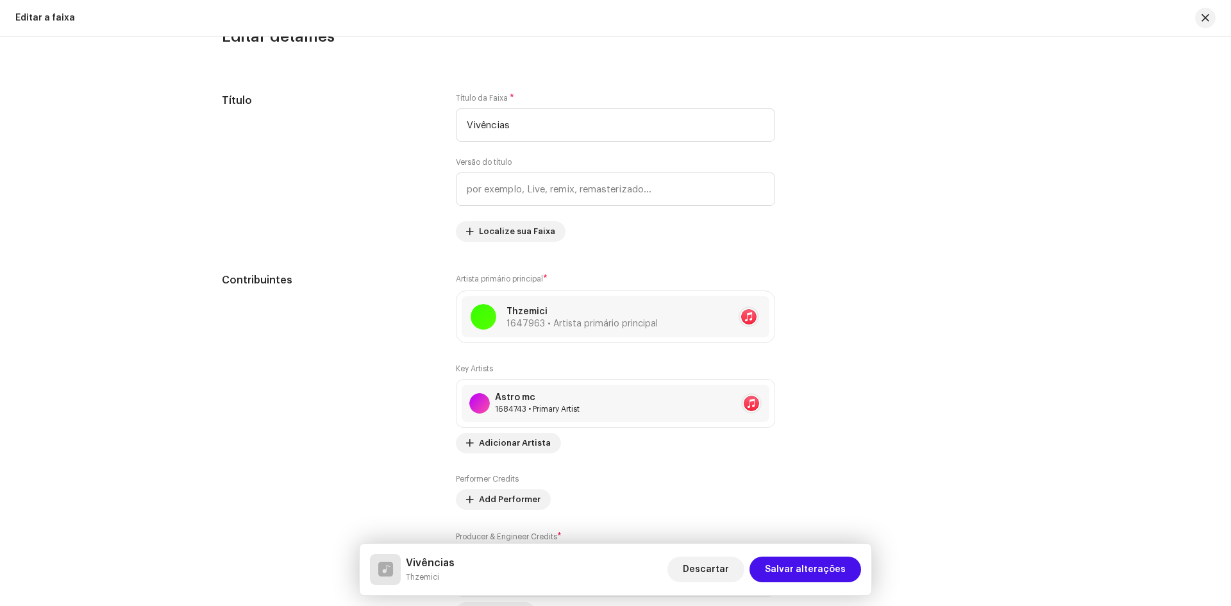 The width and height of the screenshot is (1231, 606). What do you see at coordinates (507, 537) in the screenshot?
I see `small: Producer & Engineer Credits` at bounding box center [507, 537].